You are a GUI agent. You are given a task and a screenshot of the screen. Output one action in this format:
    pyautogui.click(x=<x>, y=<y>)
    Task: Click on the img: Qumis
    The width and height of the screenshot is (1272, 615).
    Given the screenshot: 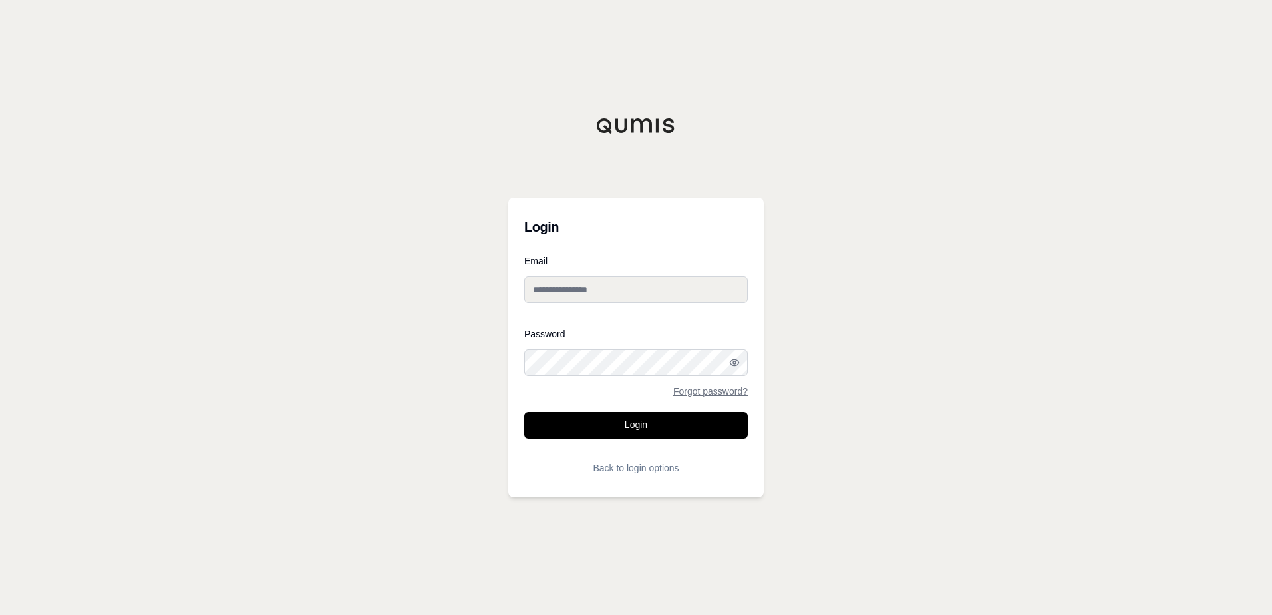 What is the action you would take?
    pyautogui.click(x=636, y=126)
    